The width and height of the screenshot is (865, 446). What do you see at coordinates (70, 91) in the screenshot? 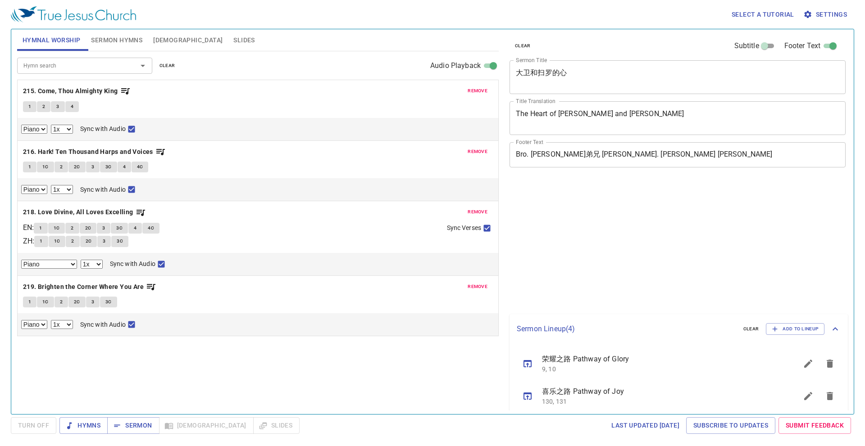
I see `b: 215. Come, Thou Almighty King` at bounding box center [70, 91].